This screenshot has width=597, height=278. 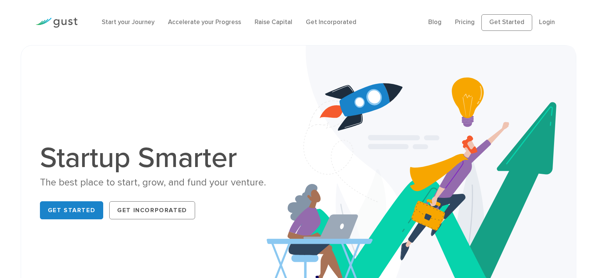 What do you see at coordinates (435, 22) in the screenshot?
I see `a: Blog` at bounding box center [435, 22].